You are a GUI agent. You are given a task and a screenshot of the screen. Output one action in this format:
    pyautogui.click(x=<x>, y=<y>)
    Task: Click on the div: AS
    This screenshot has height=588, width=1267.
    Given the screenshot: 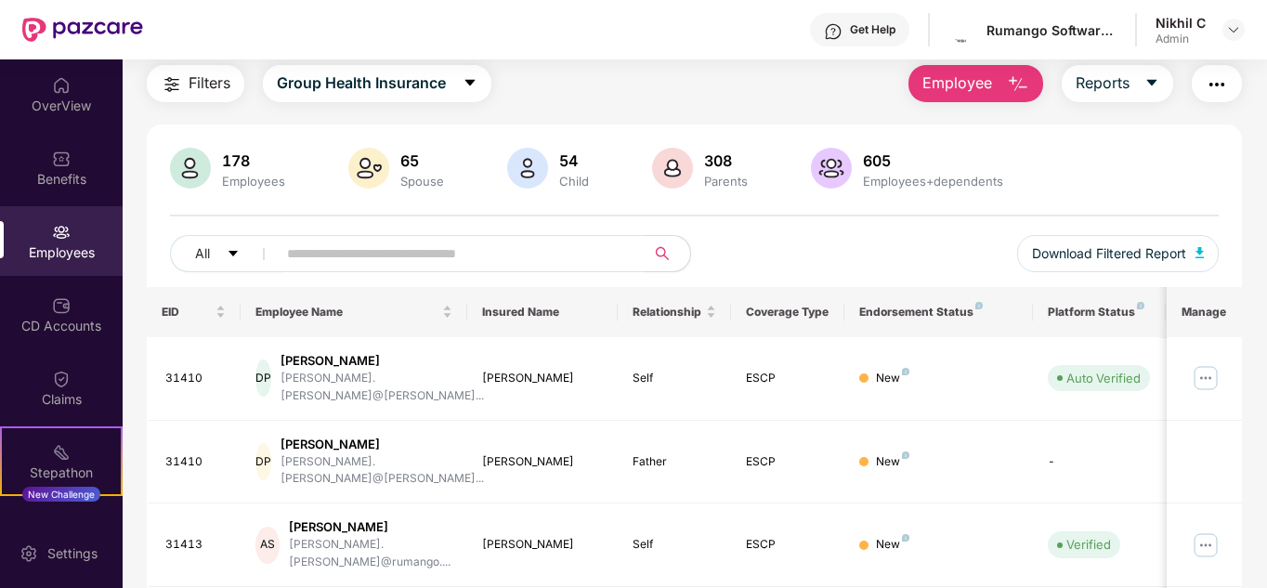 What is the action you would take?
    pyautogui.click(x=267, y=545)
    